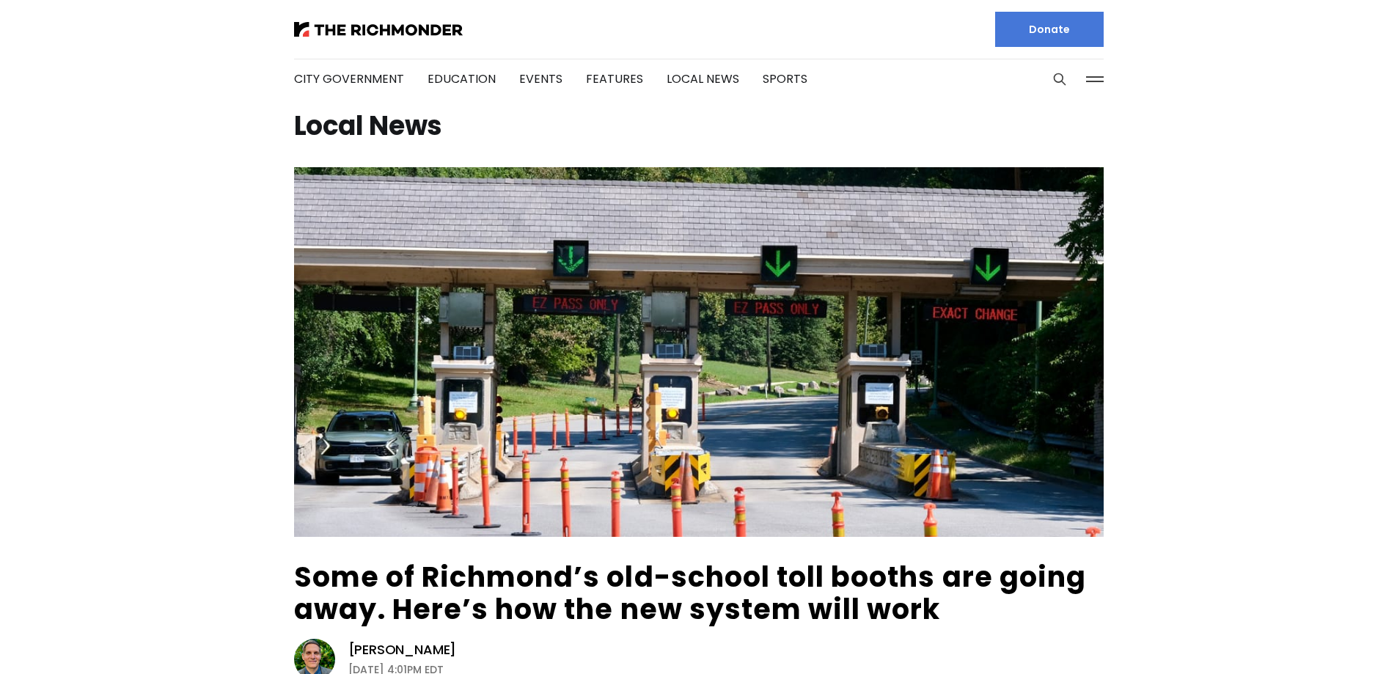  I want to click on img: Some of Richmond’s old-school toll booths are going away. Here’s how the new system will work, so click(699, 352).